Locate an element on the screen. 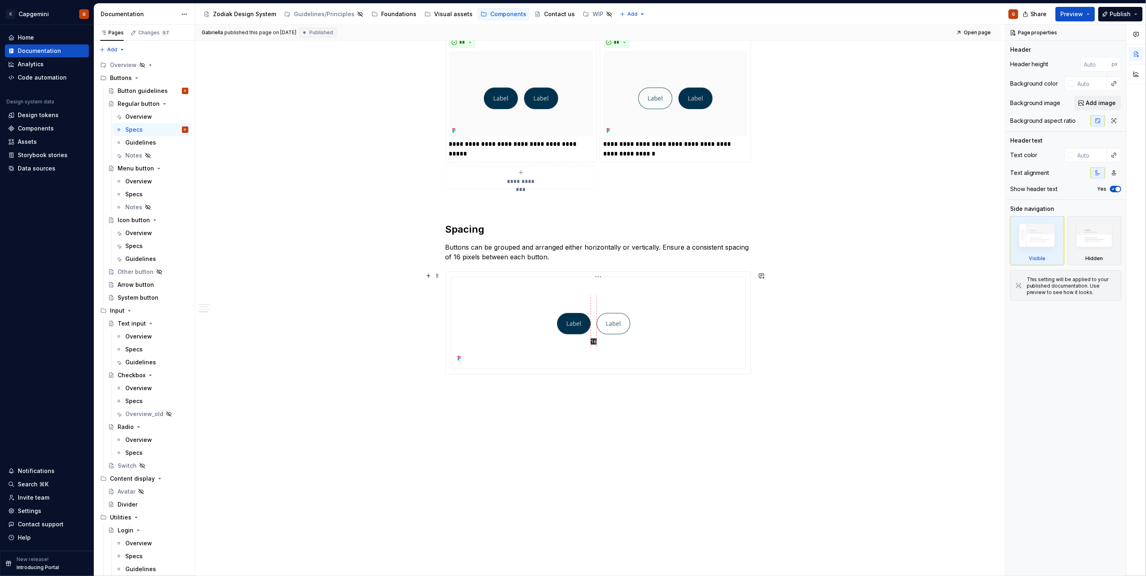 This screenshot has height=576, width=1146. span: Published is located at coordinates (321, 33).